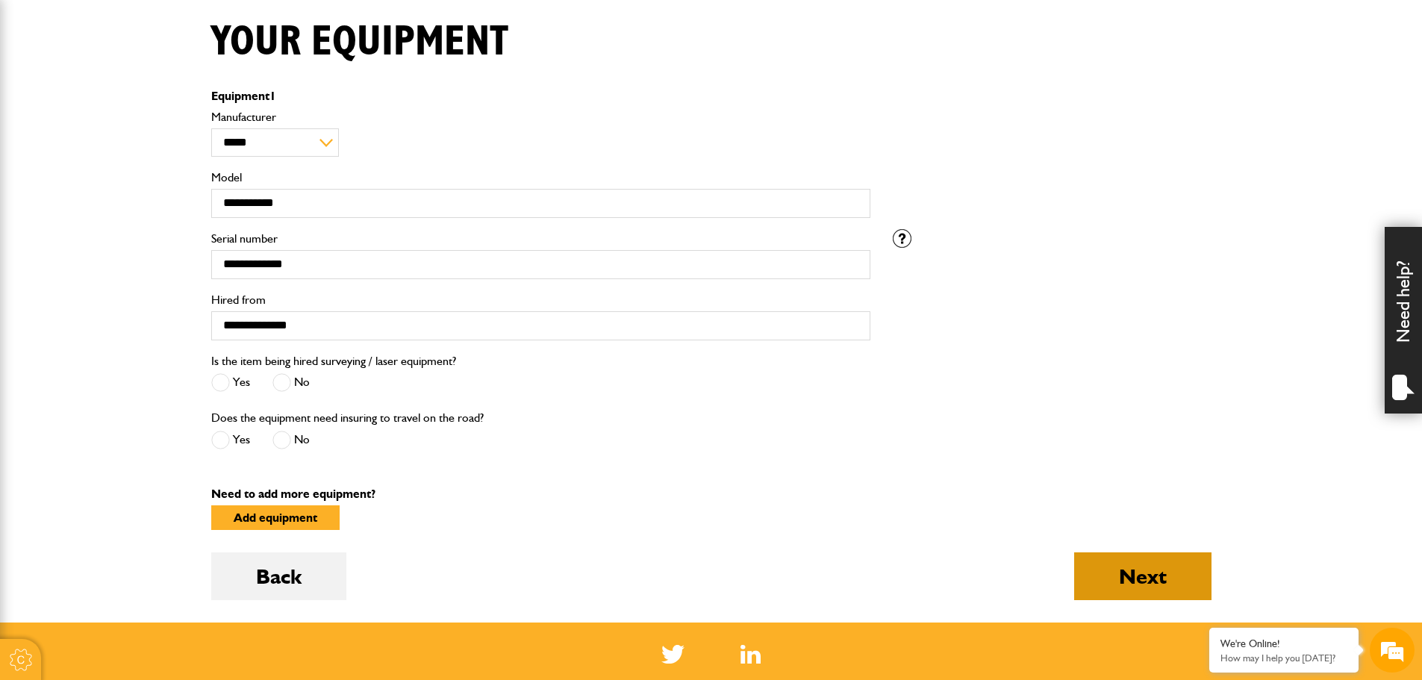 The height and width of the screenshot is (680, 1422). I want to click on em: Start Chat, so click(237, 470).